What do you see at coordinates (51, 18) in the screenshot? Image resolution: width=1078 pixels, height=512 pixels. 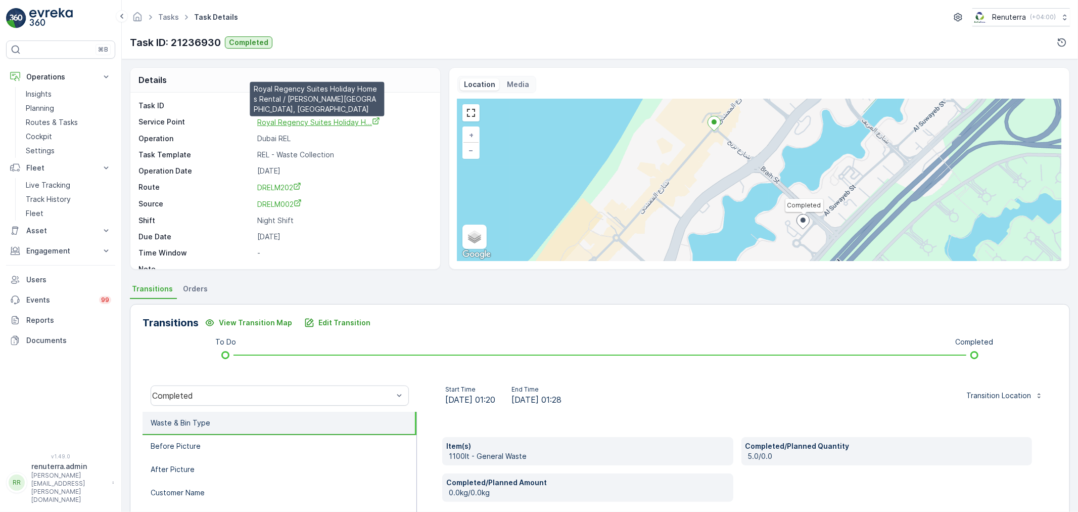 I see `img: logo_light-DOdMpM7g.png` at bounding box center [51, 18].